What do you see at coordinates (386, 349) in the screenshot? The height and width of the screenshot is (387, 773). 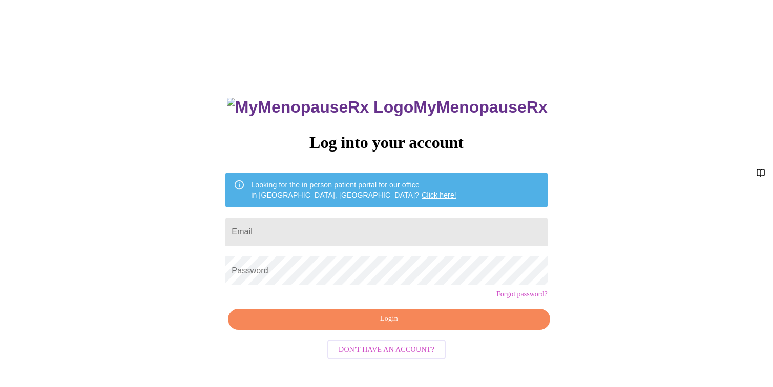 I see `a: Don't have an account?` at bounding box center [386, 349].